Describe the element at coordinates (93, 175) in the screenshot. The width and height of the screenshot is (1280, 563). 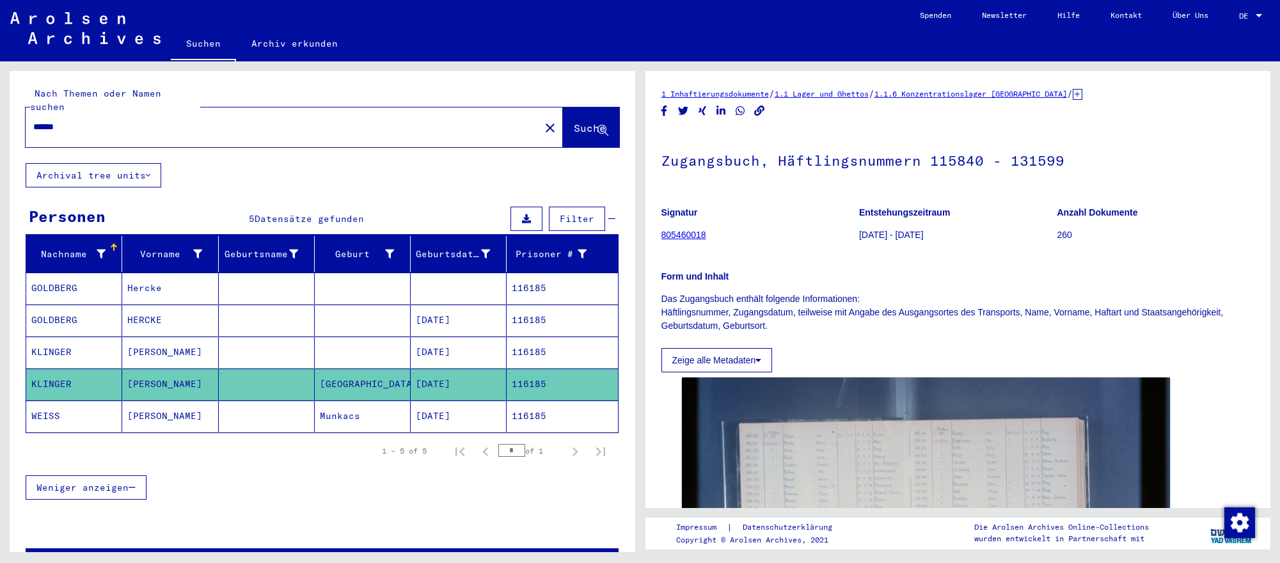
I see `button: Archival tree units` at that location.